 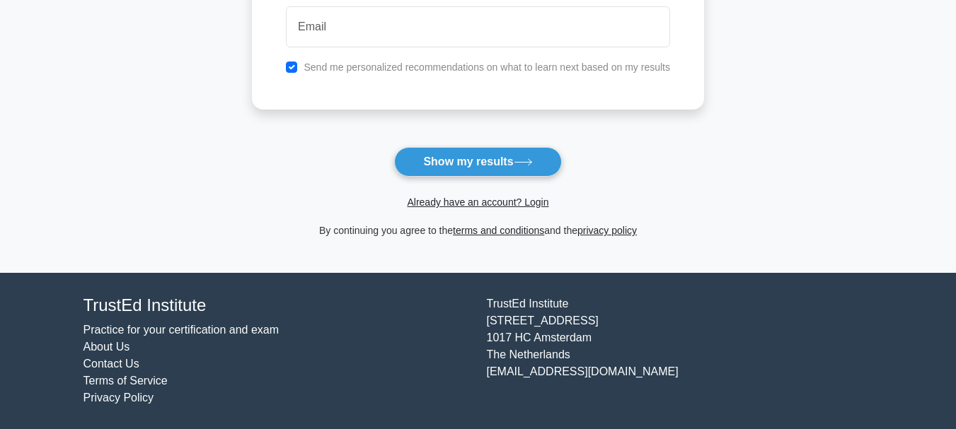 What do you see at coordinates (181, 330) in the screenshot?
I see `a: Practice for your certification and exam` at bounding box center [181, 330].